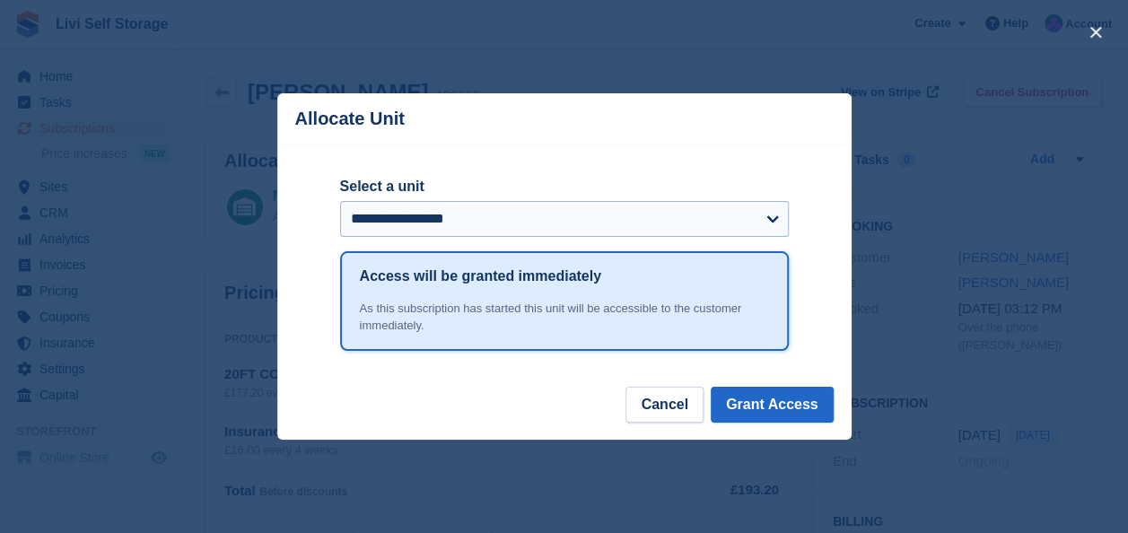 Image resolution: width=1128 pixels, height=533 pixels. Describe the element at coordinates (664, 405) in the screenshot. I see `button: Cancel` at that location.